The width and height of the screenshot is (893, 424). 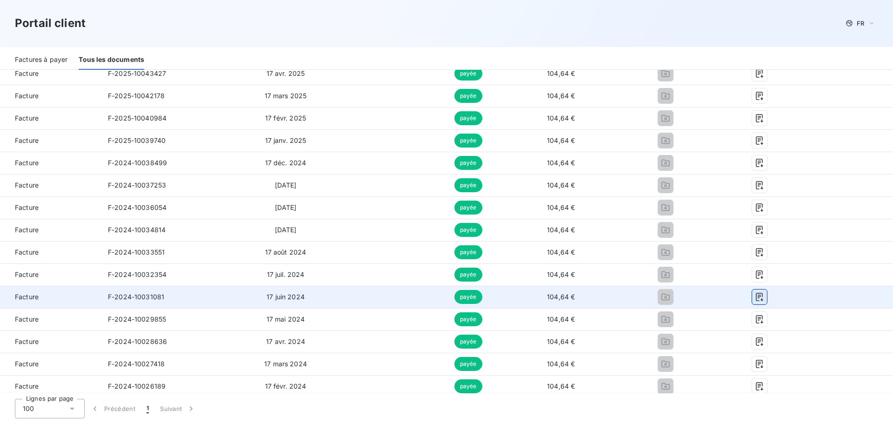 What do you see at coordinates (286, 296) in the screenshot?
I see `span: 17 juin 2024` at bounding box center [286, 296].